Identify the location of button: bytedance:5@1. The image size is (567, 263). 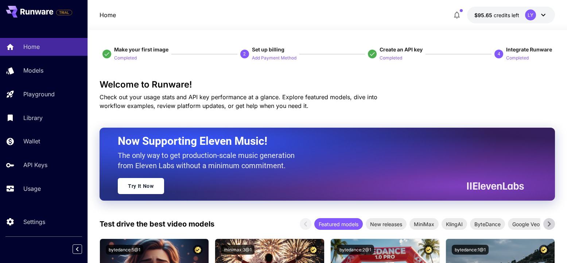
(124, 250).